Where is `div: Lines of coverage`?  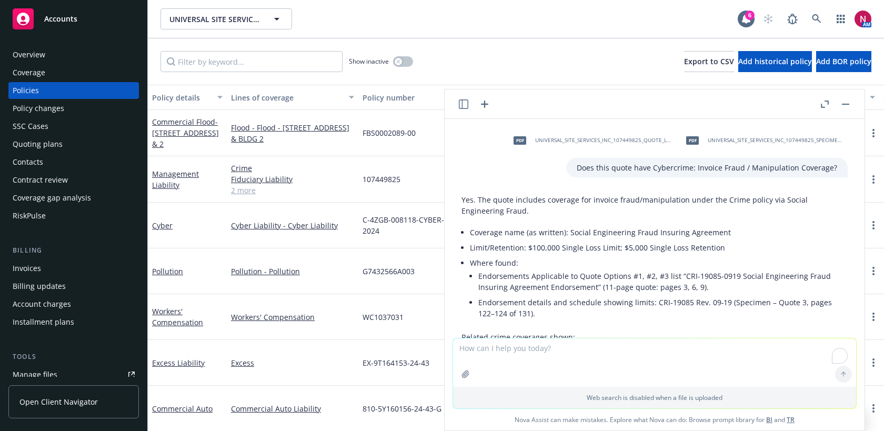 div: Lines of coverage is located at coordinates (287, 97).